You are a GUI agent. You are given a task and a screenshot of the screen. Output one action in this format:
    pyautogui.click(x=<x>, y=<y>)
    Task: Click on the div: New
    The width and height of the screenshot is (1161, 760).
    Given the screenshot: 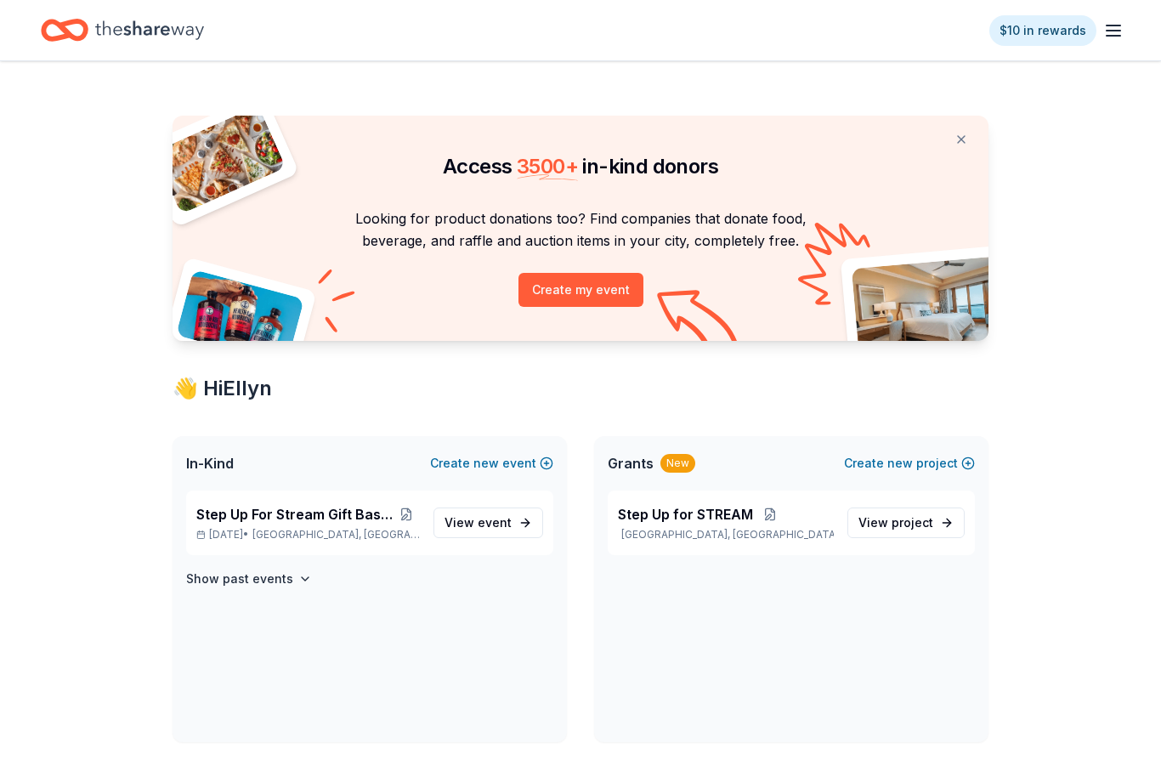 What is the action you would take?
    pyautogui.click(x=678, y=463)
    